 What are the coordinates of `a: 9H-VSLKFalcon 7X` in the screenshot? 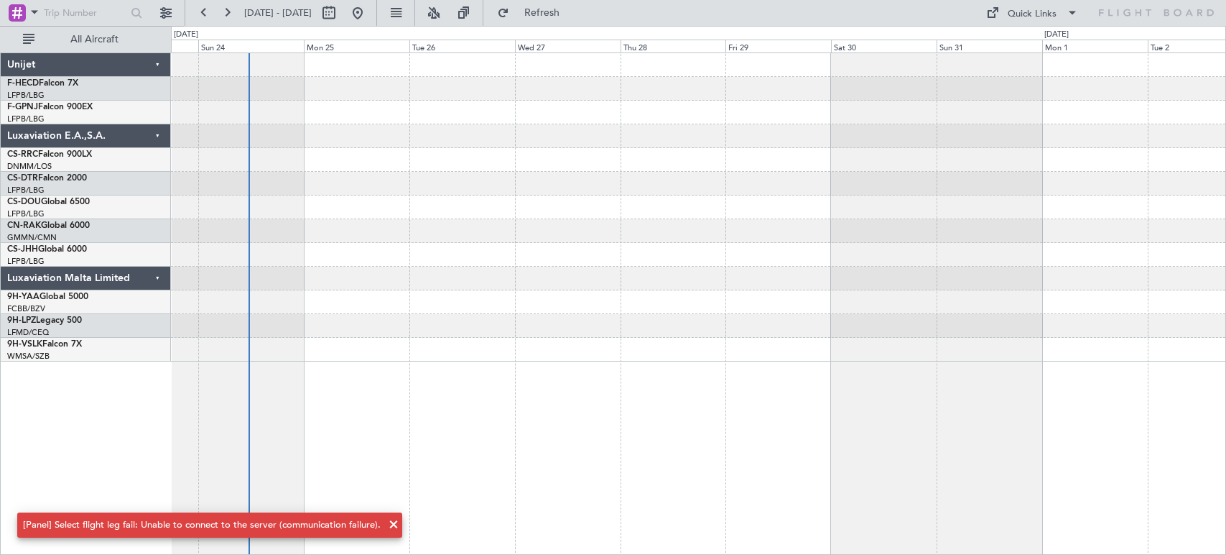 It's located at (45, 344).